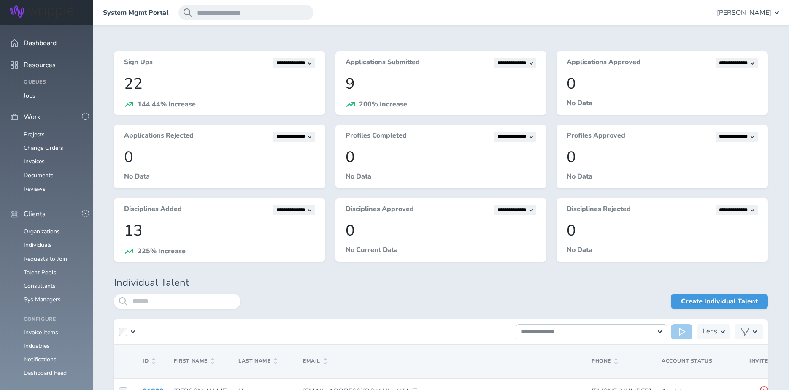 This screenshot has height=390, width=789. Describe the element at coordinates (34, 161) in the screenshot. I see `a: Invoices` at that location.